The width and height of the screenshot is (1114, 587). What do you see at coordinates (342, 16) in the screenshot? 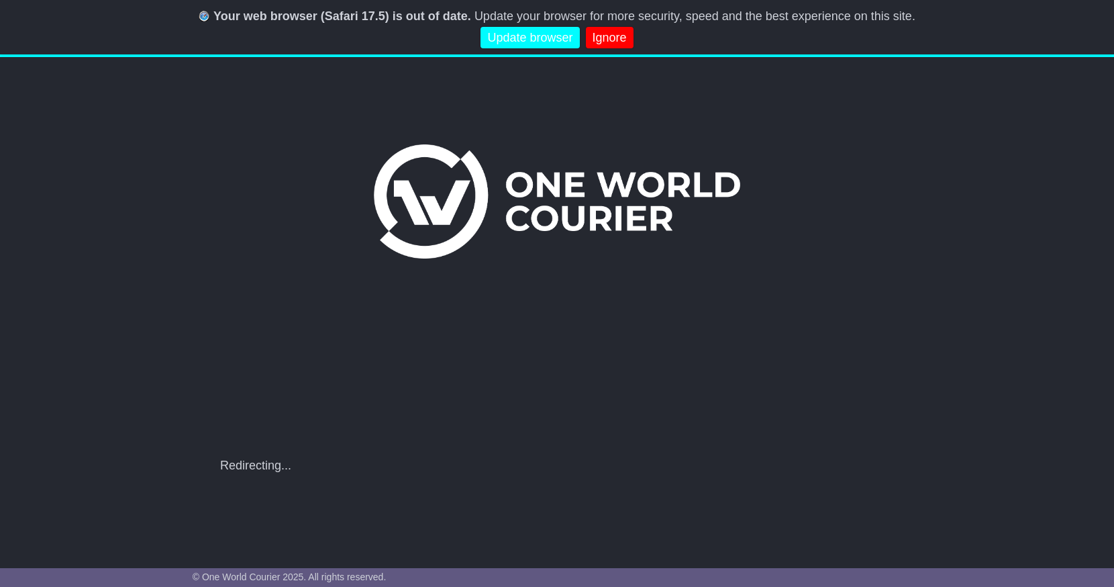
I see `b: Your web browser (Safari 17.5) is out of date.` at bounding box center [342, 16].